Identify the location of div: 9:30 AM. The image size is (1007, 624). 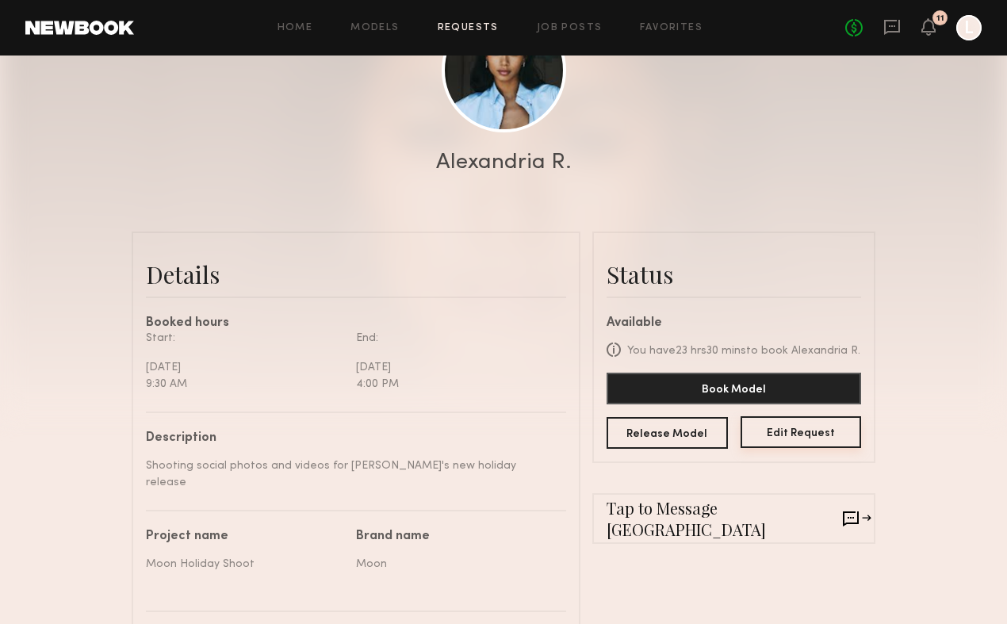
(245, 384).